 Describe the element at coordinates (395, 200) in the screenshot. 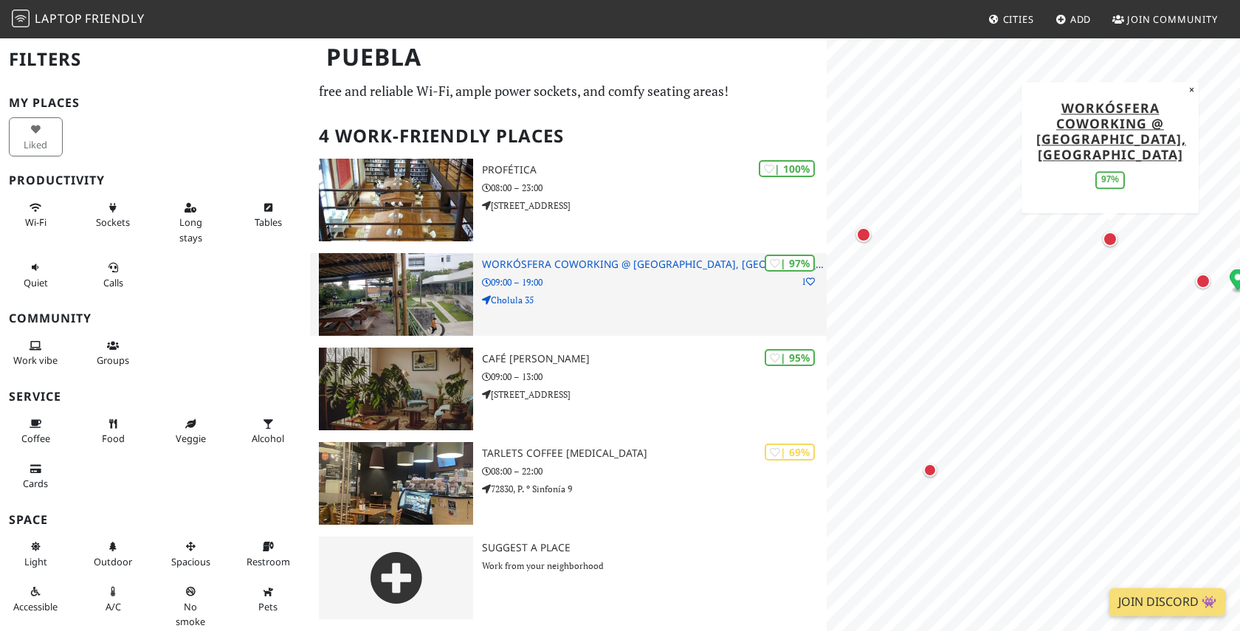

I see `img: Profética` at that location.